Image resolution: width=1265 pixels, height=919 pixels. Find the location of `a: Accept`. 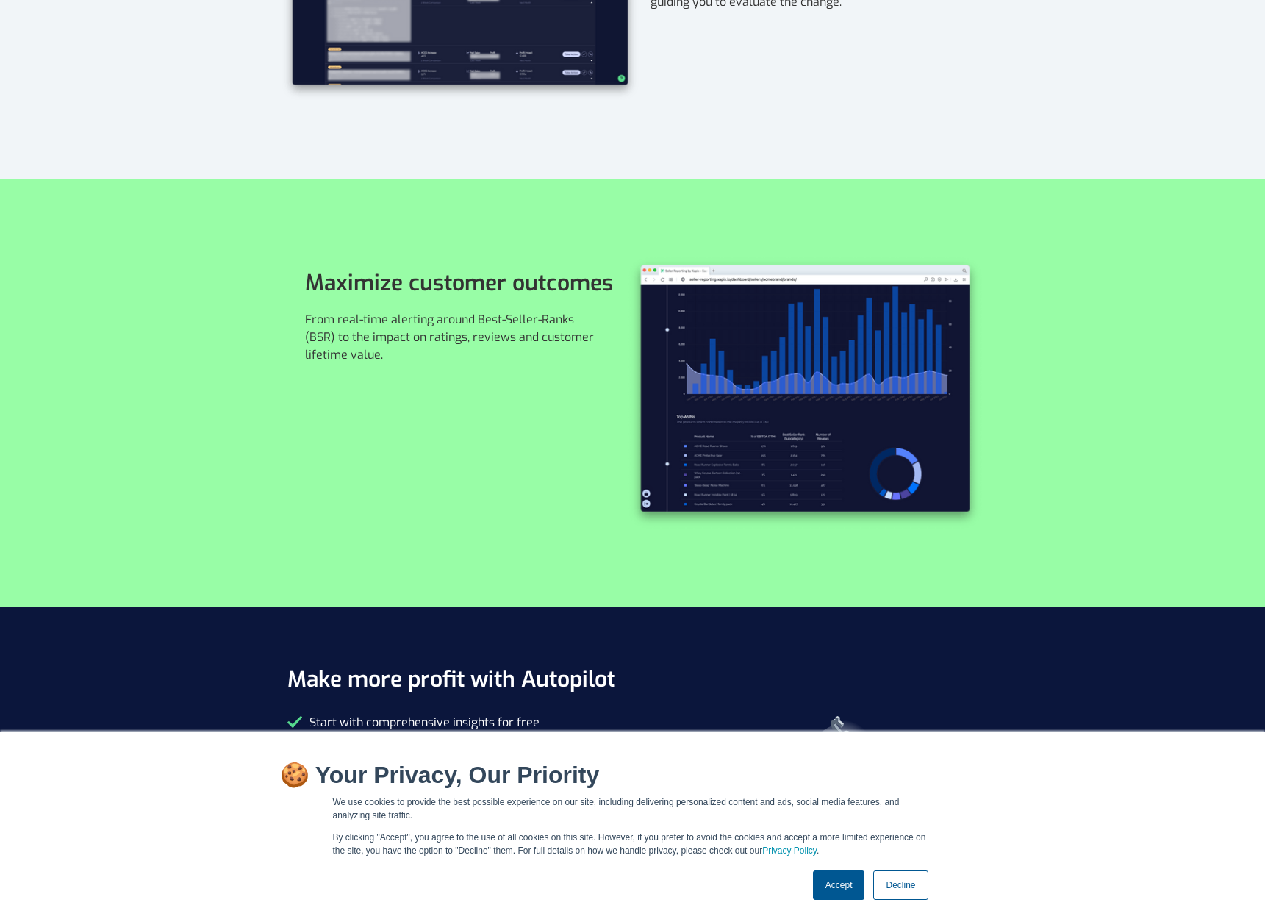

a: Accept is located at coordinates (839, 885).